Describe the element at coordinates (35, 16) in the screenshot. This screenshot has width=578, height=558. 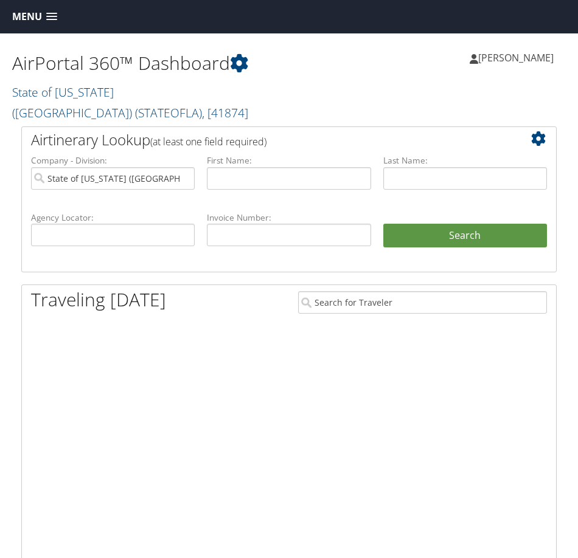
I see `a: Menu` at that location.